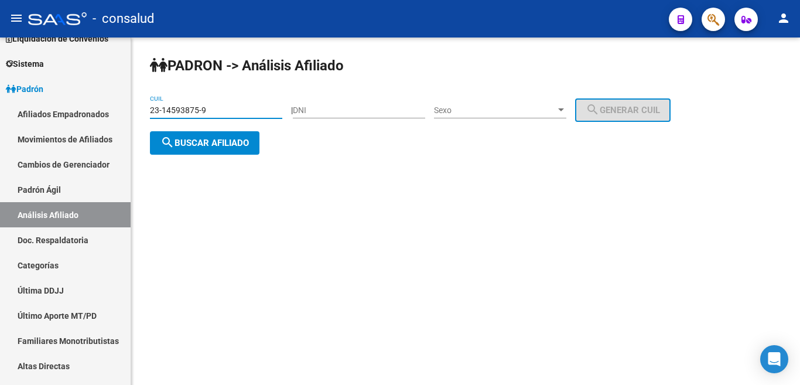 This screenshot has height=385, width=800. Describe the element at coordinates (204, 143) in the screenshot. I see `span: Buscar afiliado` at that location.